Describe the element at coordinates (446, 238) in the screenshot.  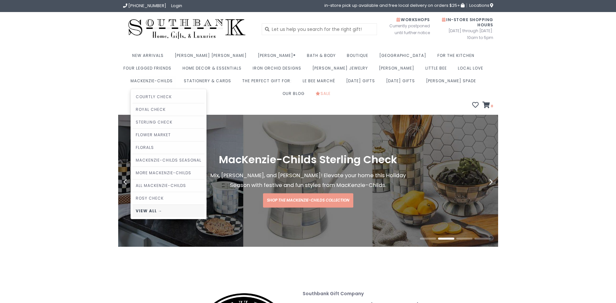
I see `button: 2 of 4` at that location.